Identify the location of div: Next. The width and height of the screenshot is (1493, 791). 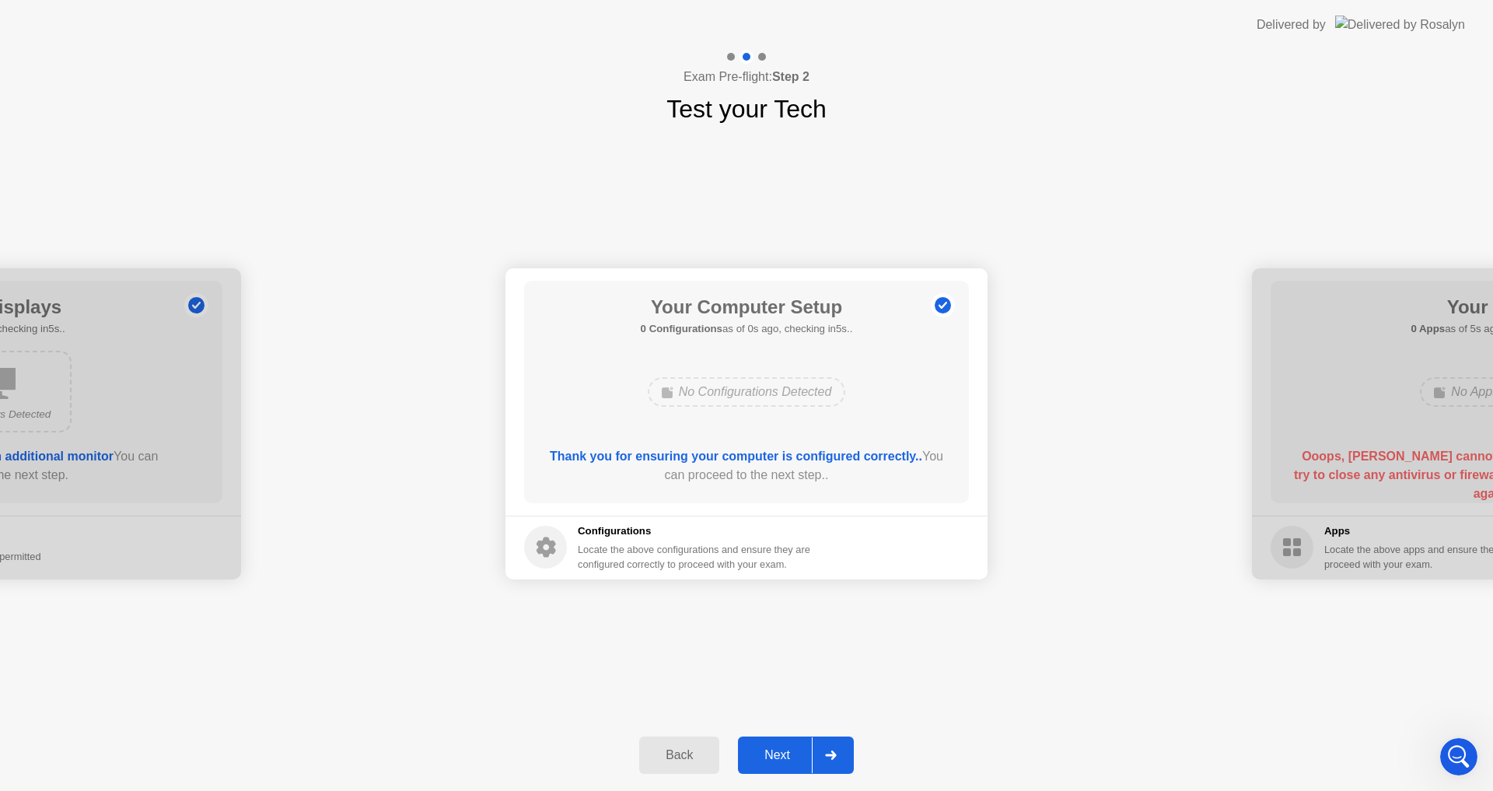
(777, 755).